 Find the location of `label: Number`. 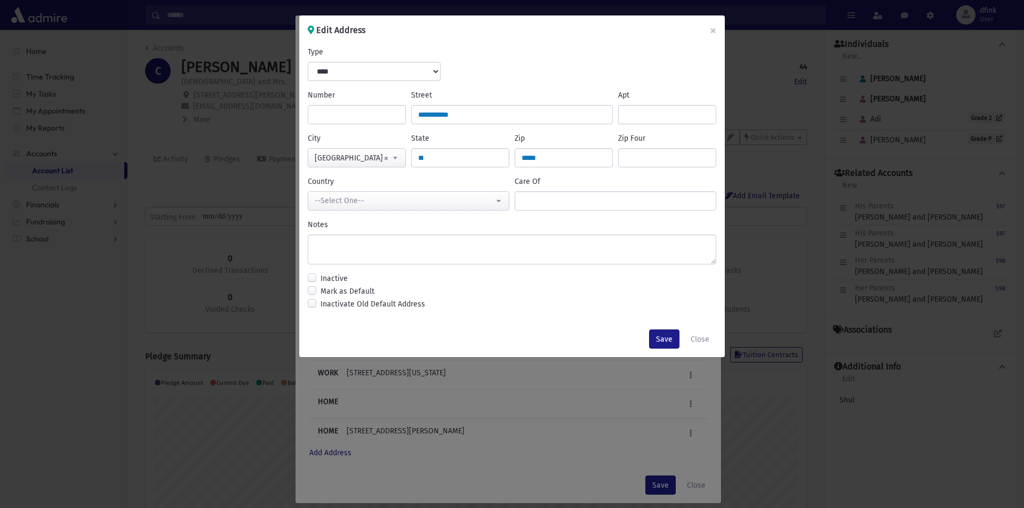

label: Number is located at coordinates (321, 95).